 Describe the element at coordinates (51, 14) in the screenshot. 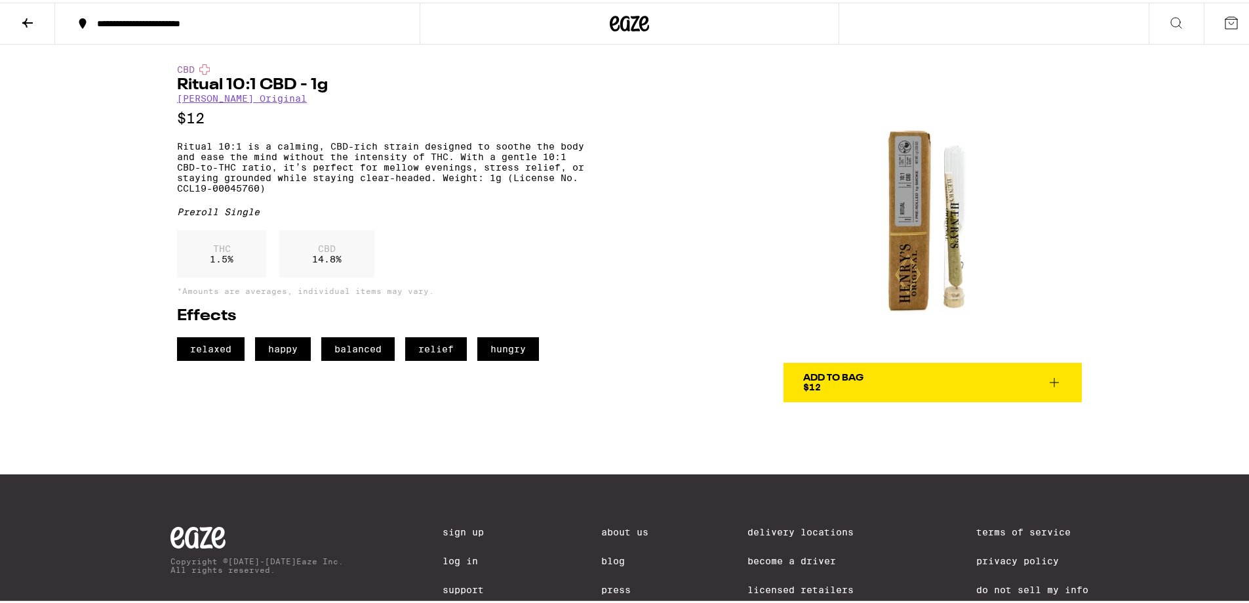

I see `span: Hi. Need any help?` at that location.